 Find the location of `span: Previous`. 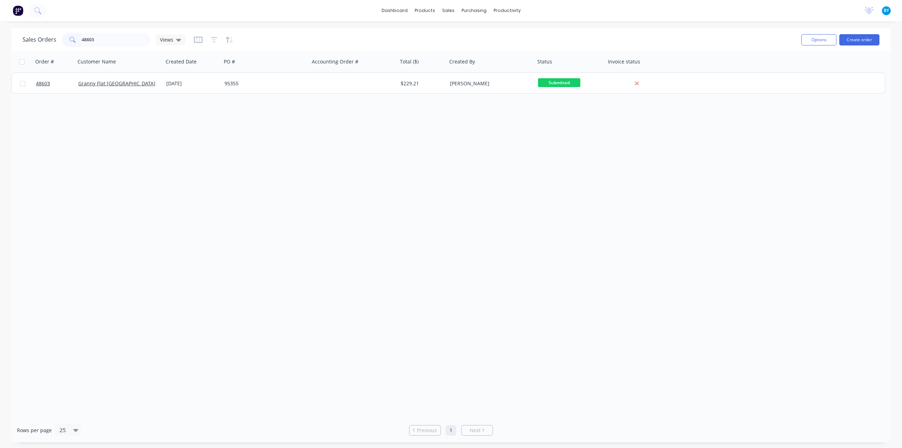

span: Previous is located at coordinates (427, 430).